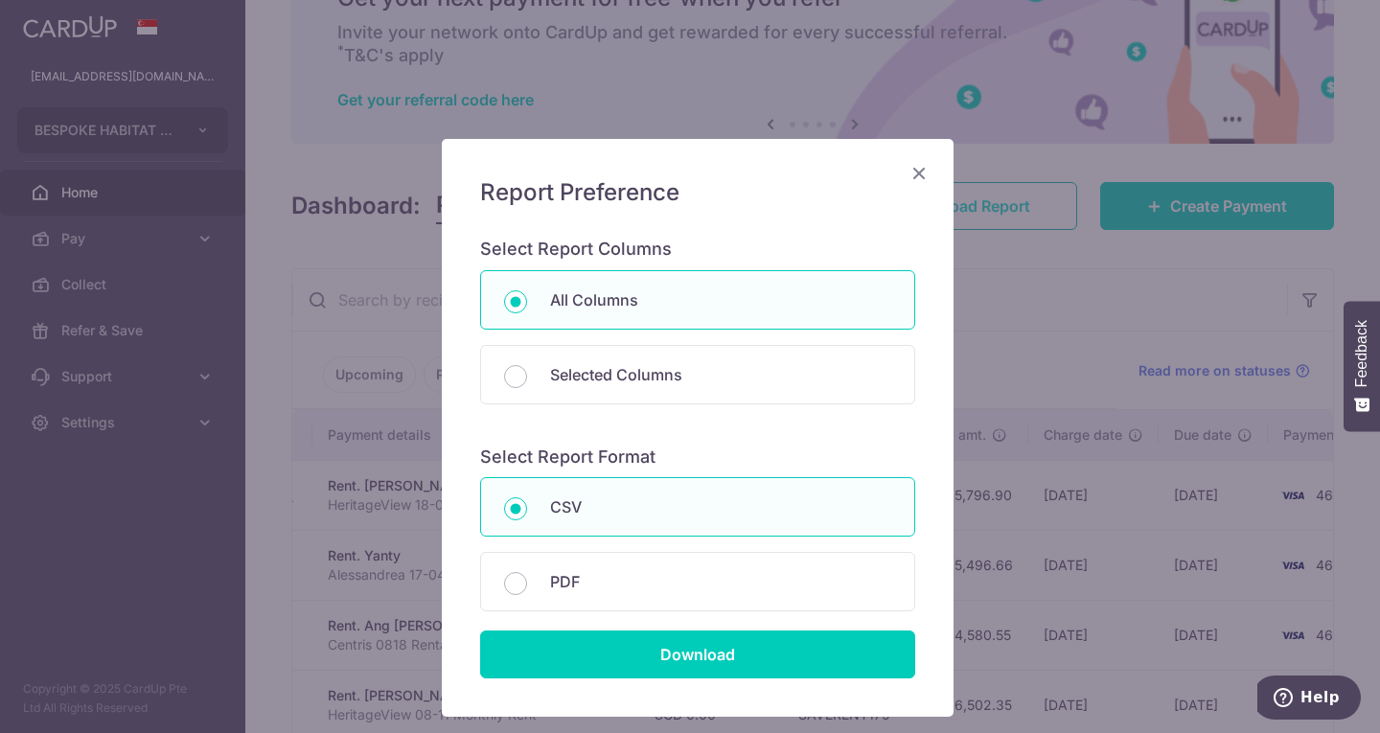 The image size is (1380, 733). I want to click on p: PDF, so click(720, 582).